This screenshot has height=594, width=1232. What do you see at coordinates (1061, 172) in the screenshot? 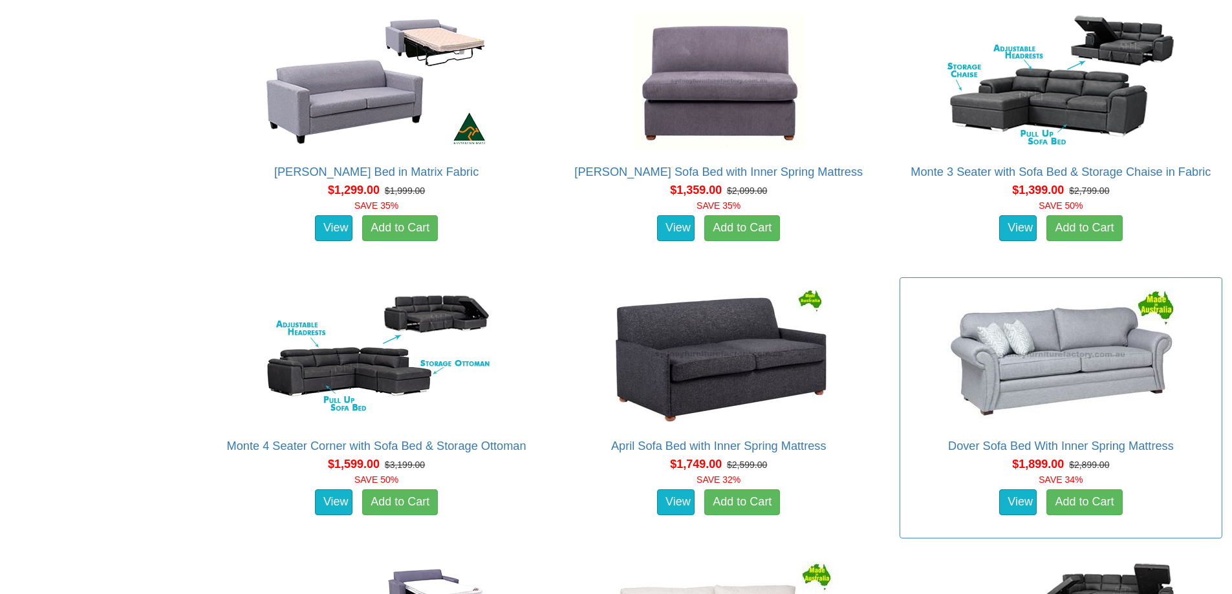
I see `a: Monte 3 Seater with Sofa Bed & Storage Chaise in Fabric` at bounding box center [1061, 172].